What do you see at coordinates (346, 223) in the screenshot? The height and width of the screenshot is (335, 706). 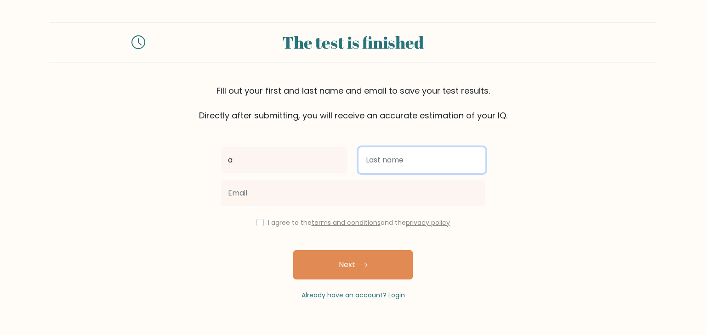 I see `a: terms and conditions` at bounding box center [346, 223].